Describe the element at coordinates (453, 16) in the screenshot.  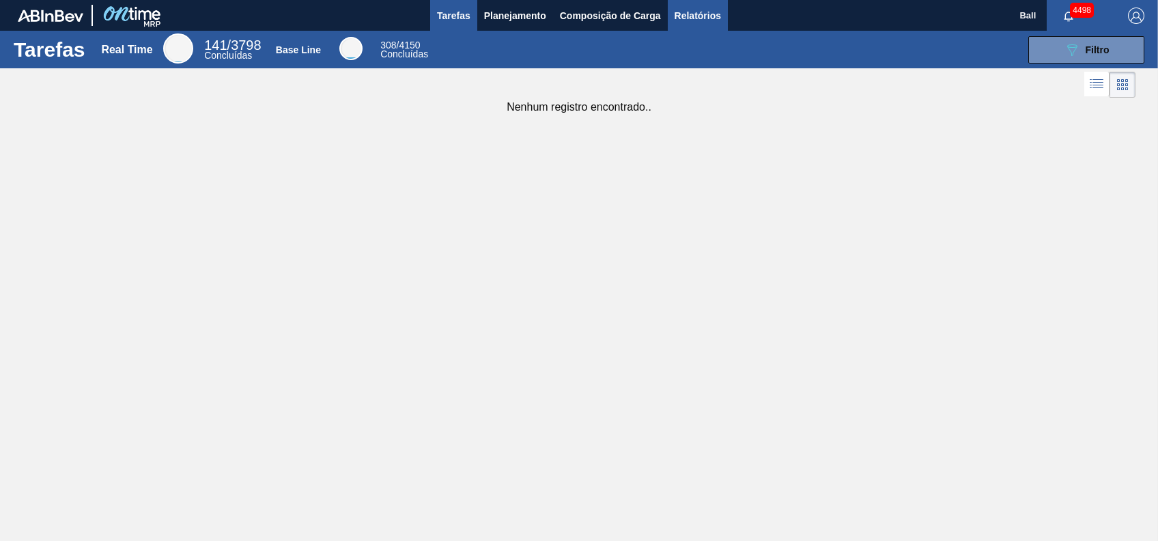
I see `span: Tarefas` at that location.